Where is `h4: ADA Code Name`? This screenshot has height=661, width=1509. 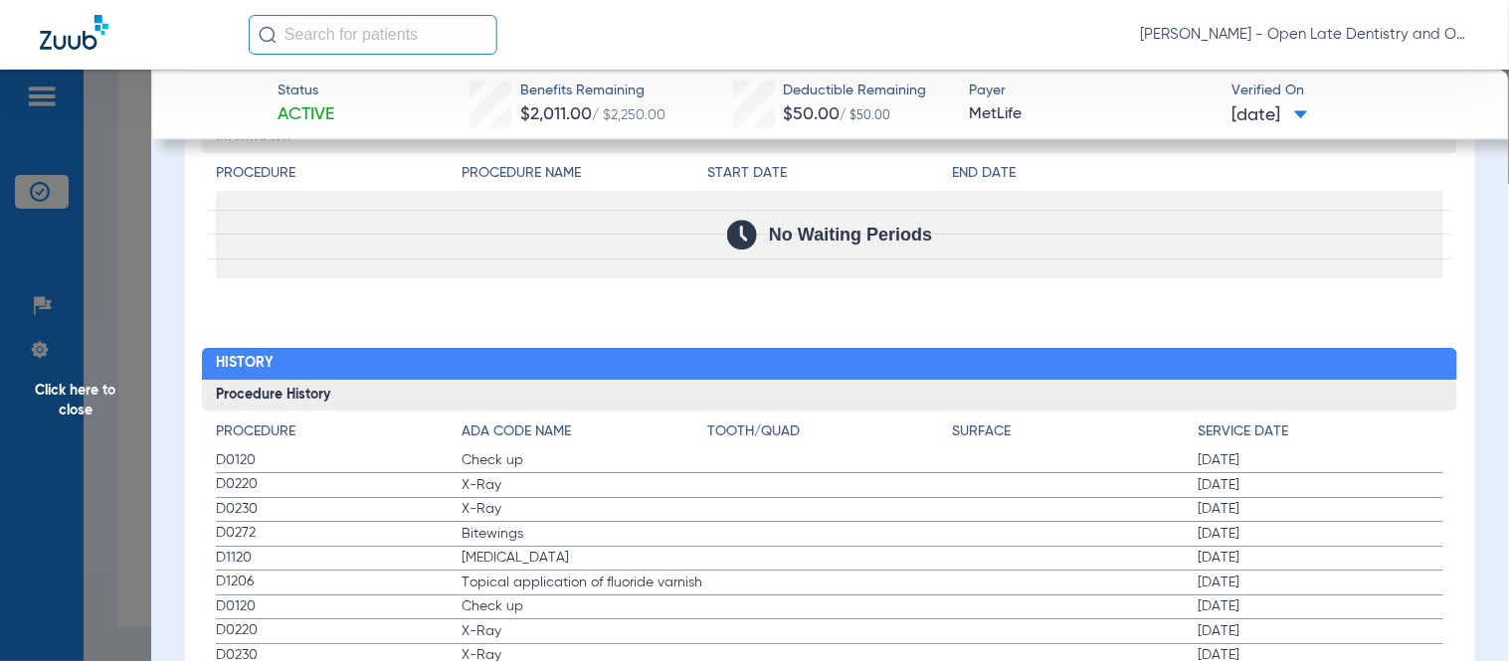 h4: ADA Code Name is located at coordinates (584, 432).